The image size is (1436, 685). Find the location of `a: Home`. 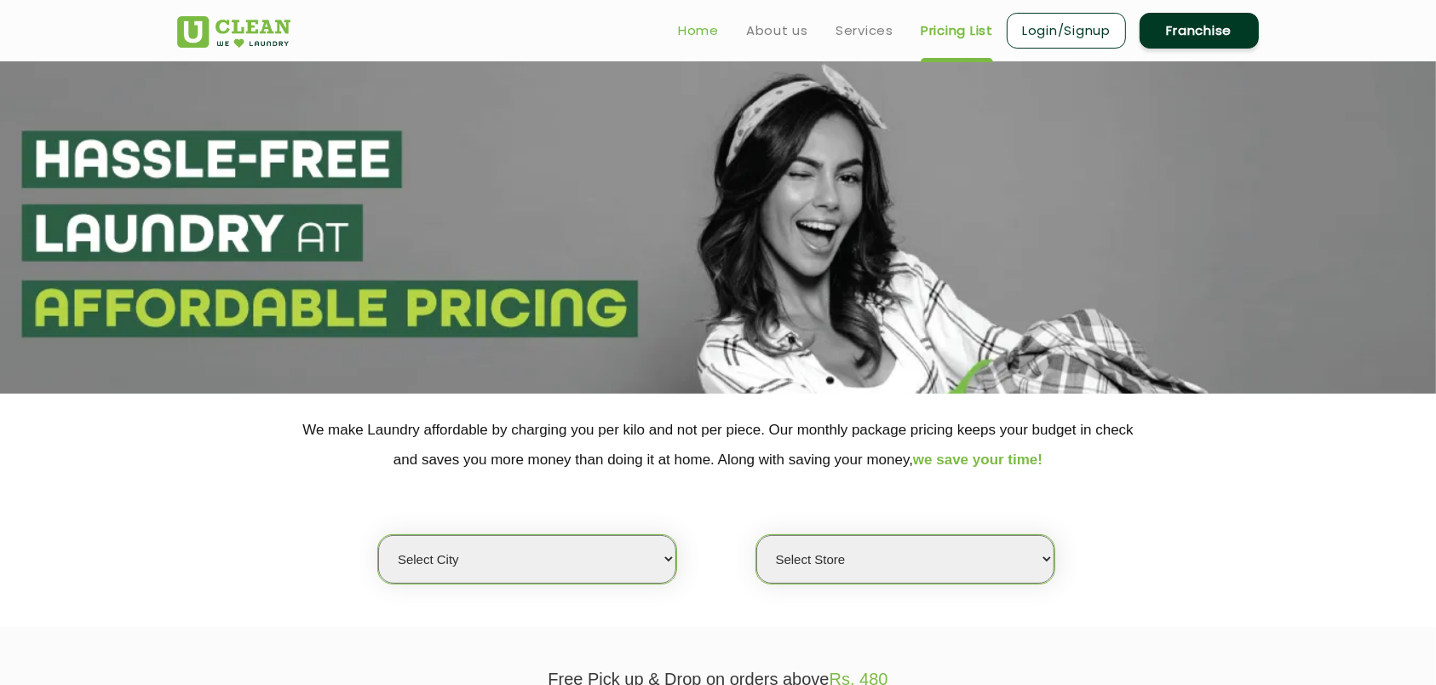

a: Home is located at coordinates (699, 31).